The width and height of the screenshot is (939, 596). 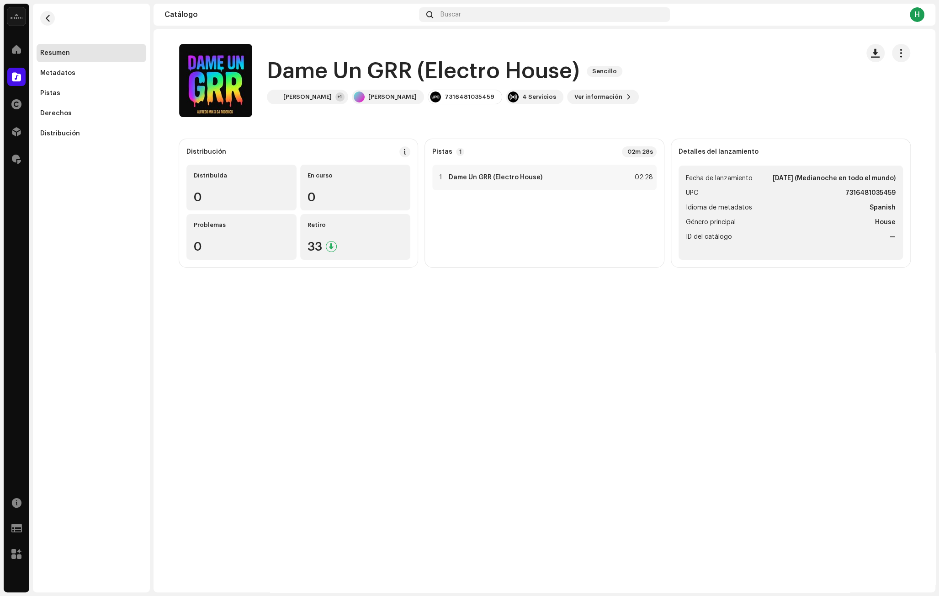 What do you see at coordinates (274, 97) in the screenshot?
I see `img: 15a89cc6-3f92-4883-b149-ed9da0dae4f9` at bounding box center [274, 97].